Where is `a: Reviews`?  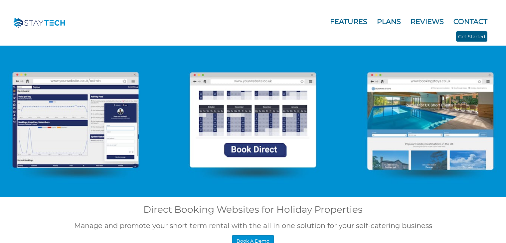
a: Reviews is located at coordinates (427, 21).